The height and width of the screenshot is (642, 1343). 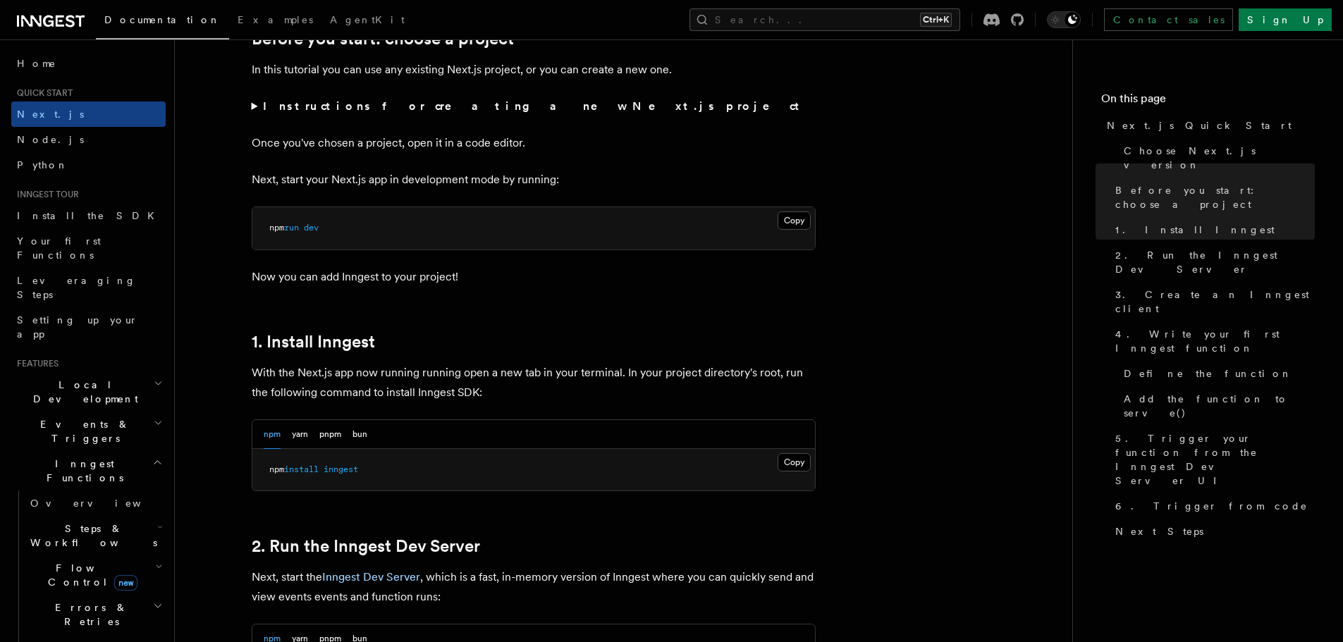 I want to click on button: bun, so click(x=360, y=434).